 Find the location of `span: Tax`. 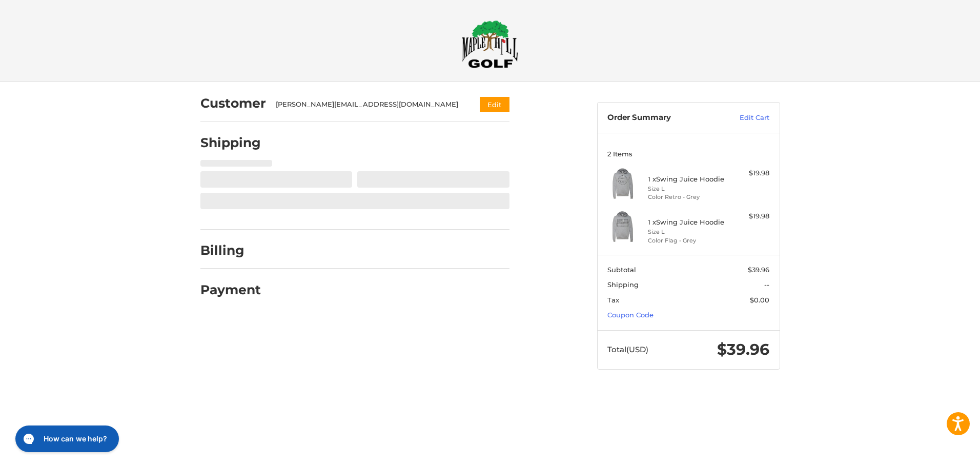

span: Tax is located at coordinates (613, 300).